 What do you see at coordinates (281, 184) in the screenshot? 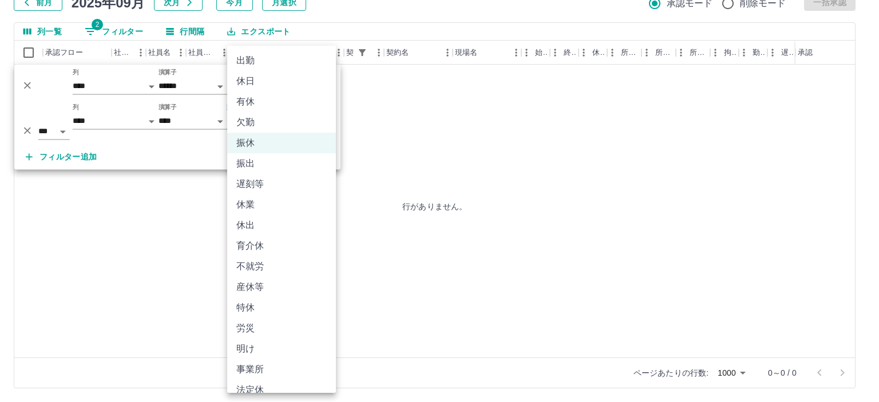
I see `li: 遅刻等` at bounding box center [281, 184].